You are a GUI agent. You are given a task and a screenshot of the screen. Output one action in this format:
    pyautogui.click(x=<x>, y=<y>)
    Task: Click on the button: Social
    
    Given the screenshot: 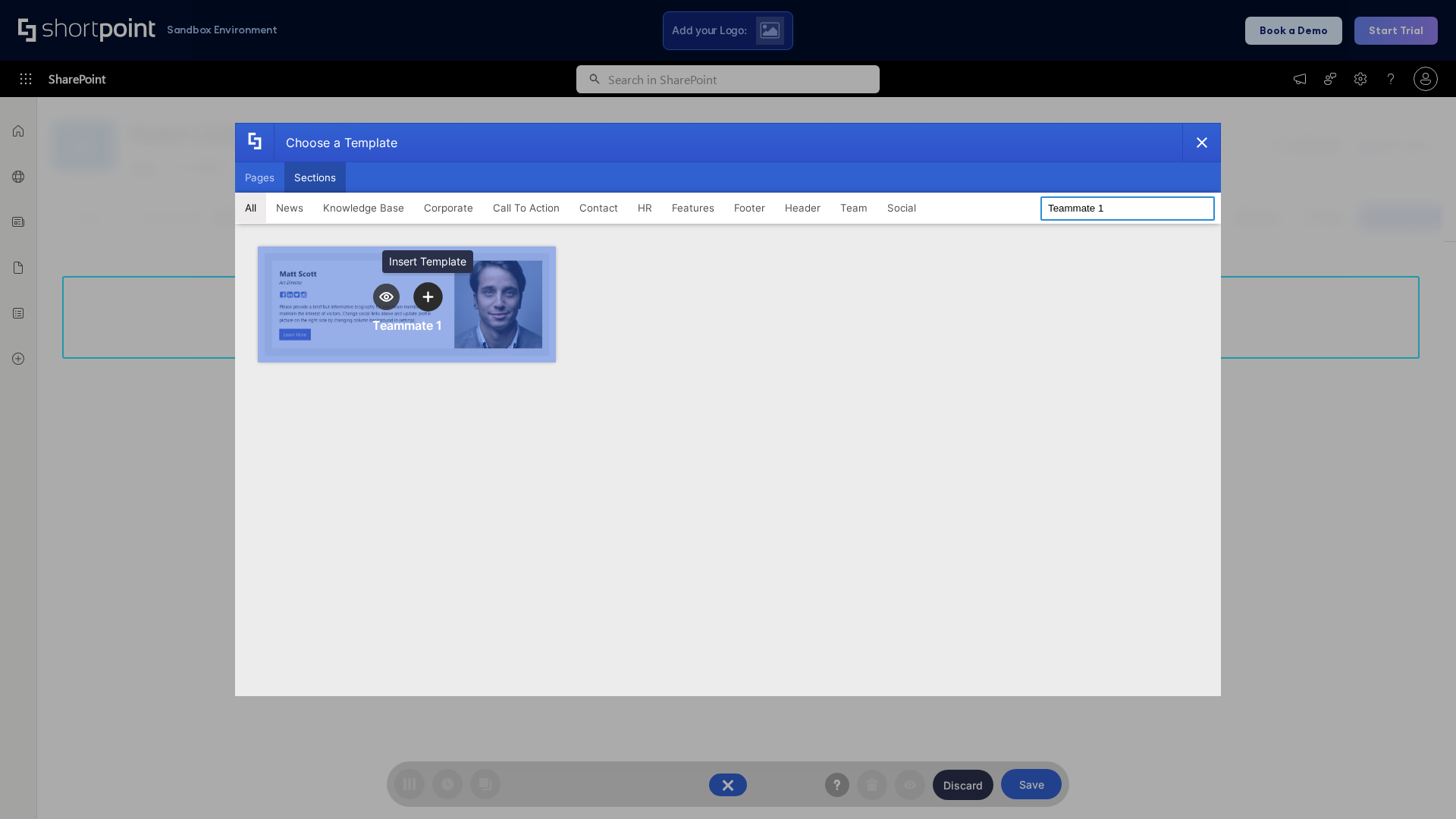 What is the action you would take?
    pyautogui.click(x=901, y=208)
    